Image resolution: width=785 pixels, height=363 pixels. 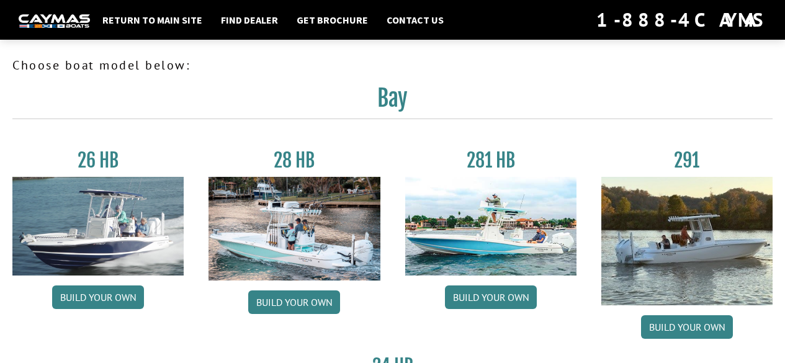 I want to click on h3: 28 HB, so click(x=294, y=160).